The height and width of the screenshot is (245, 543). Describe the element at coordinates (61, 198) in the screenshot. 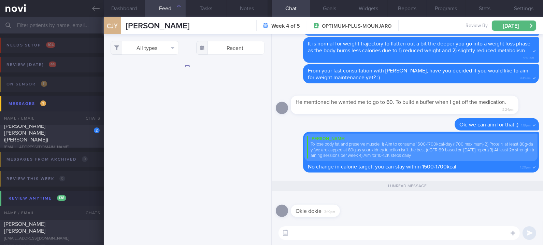

I see `span: 138` at that location.